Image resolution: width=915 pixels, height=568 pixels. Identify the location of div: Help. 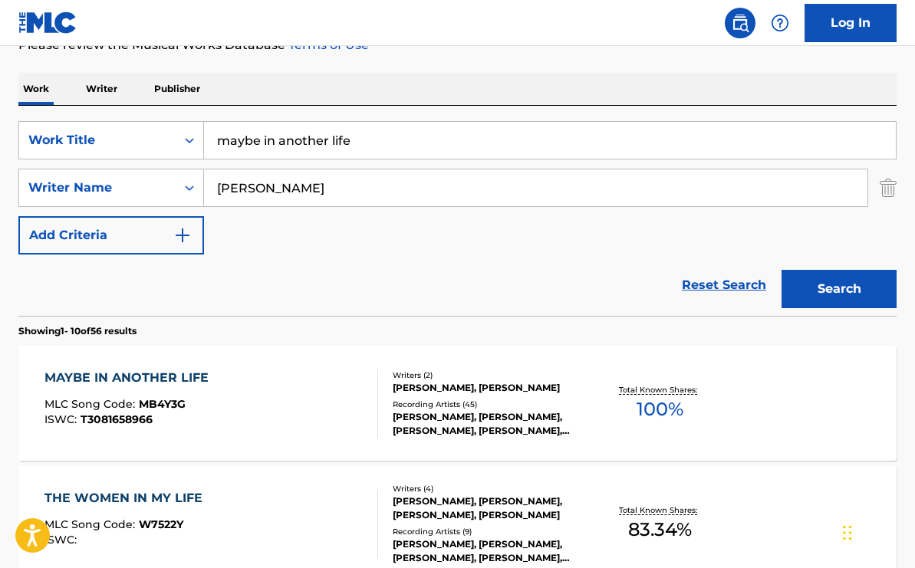
(780, 23).